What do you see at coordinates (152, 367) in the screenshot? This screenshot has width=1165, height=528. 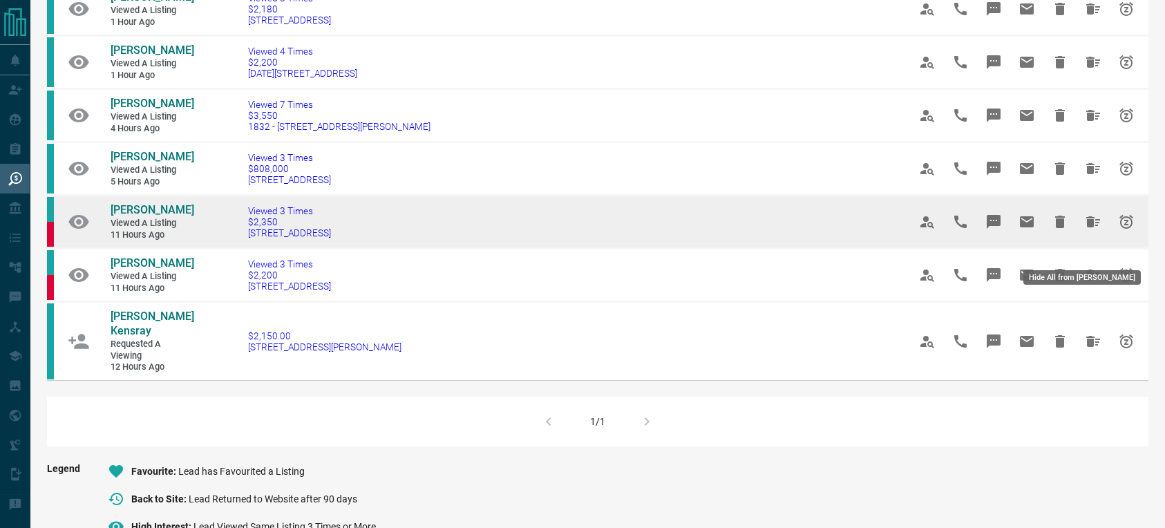 I see `span: 12 hours ago` at bounding box center [152, 367].